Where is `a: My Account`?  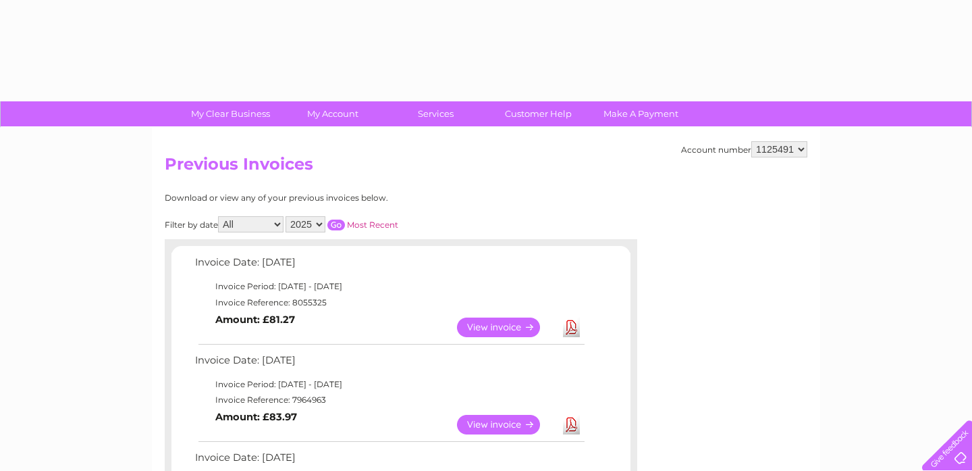
a: My Account is located at coordinates (333, 113).